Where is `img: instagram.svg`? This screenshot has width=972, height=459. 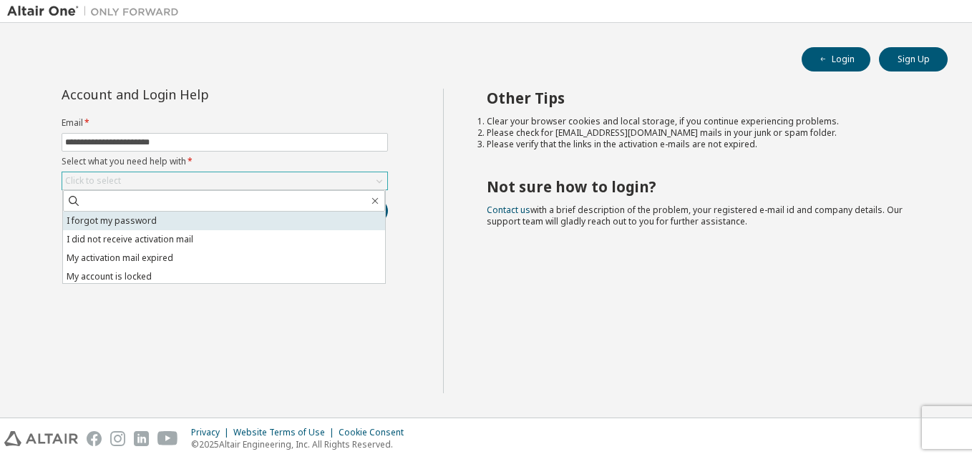 img: instagram.svg is located at coordinates (117, 439).